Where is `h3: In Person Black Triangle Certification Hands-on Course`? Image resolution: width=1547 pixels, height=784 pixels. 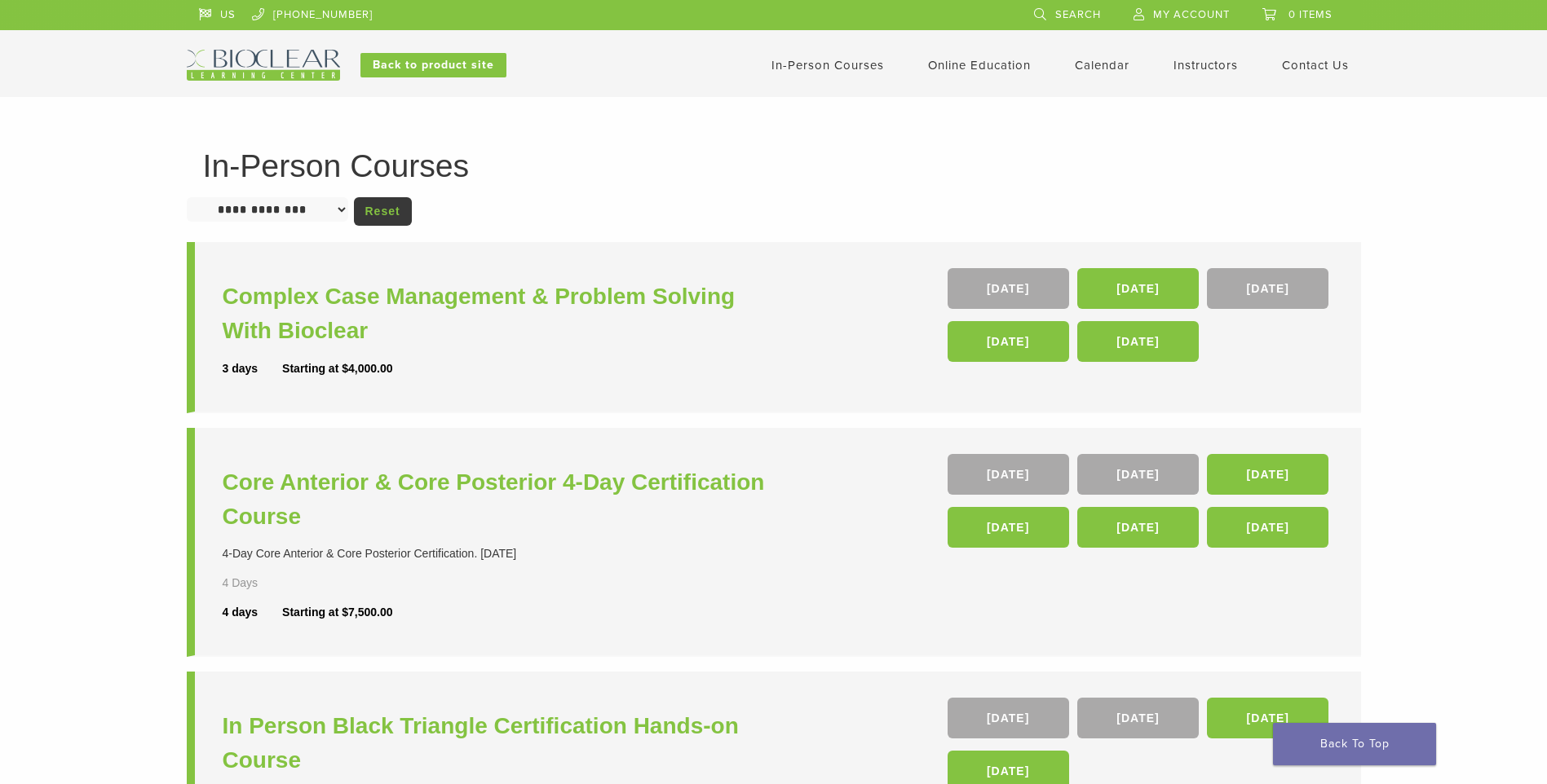 h3: In Person Black Triangle Certification Hands-on Course is located at coordinates (500, 743).